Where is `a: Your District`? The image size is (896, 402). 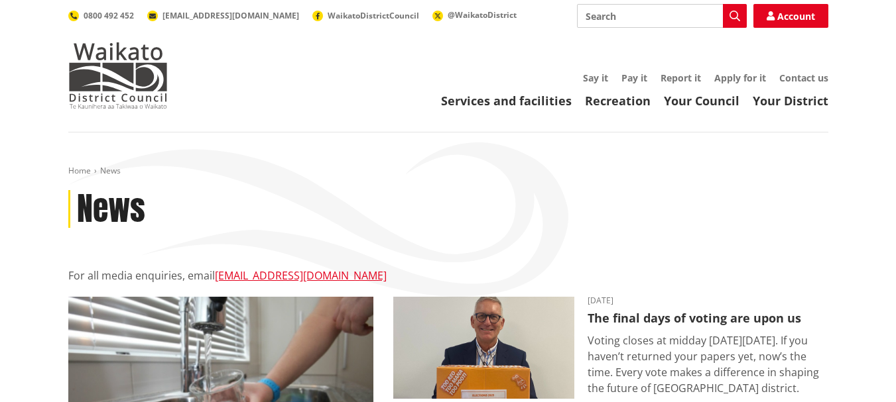
a: Your District is located at coordinates (790, 101).